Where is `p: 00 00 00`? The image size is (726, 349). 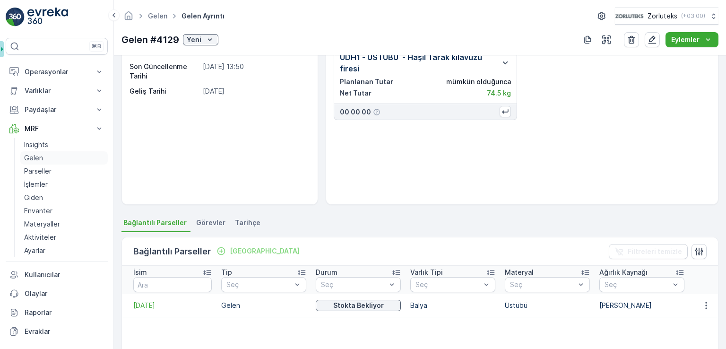 p: 00 00 00 is located at coordinates (355, 112).